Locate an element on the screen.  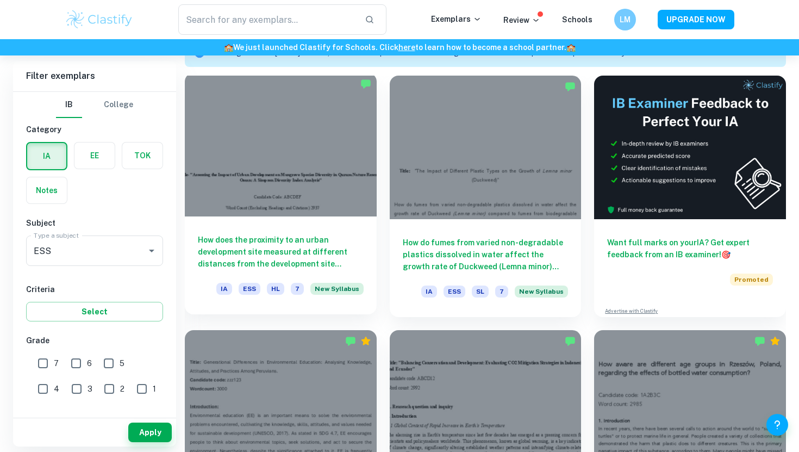
button: Select is located at coordinates (95, 311).